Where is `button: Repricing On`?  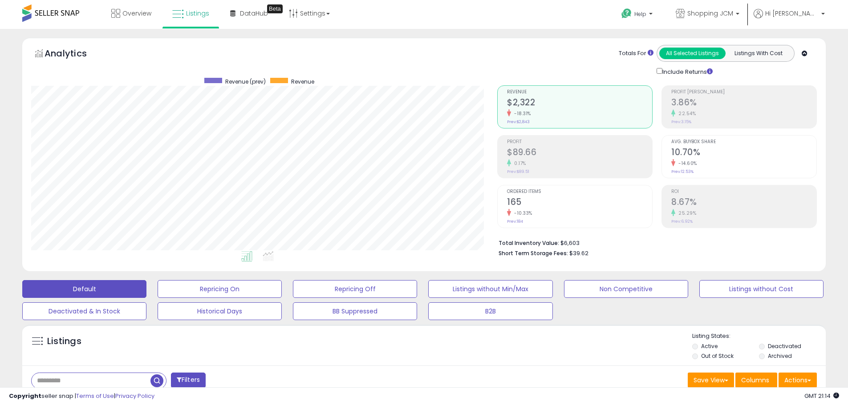 button: Repricing On is located at coordinates (219, 289).